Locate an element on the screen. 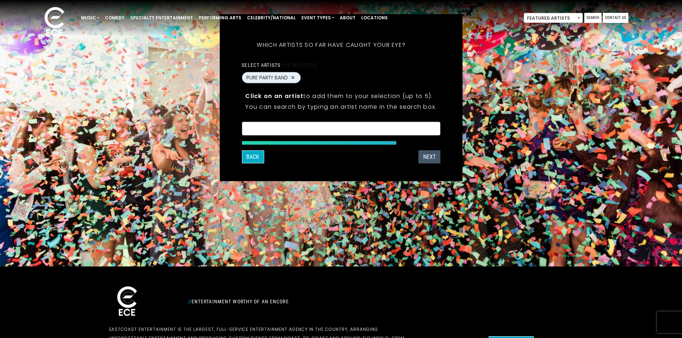  a: Specialty Entertainment is located at coordinates (161, 18).